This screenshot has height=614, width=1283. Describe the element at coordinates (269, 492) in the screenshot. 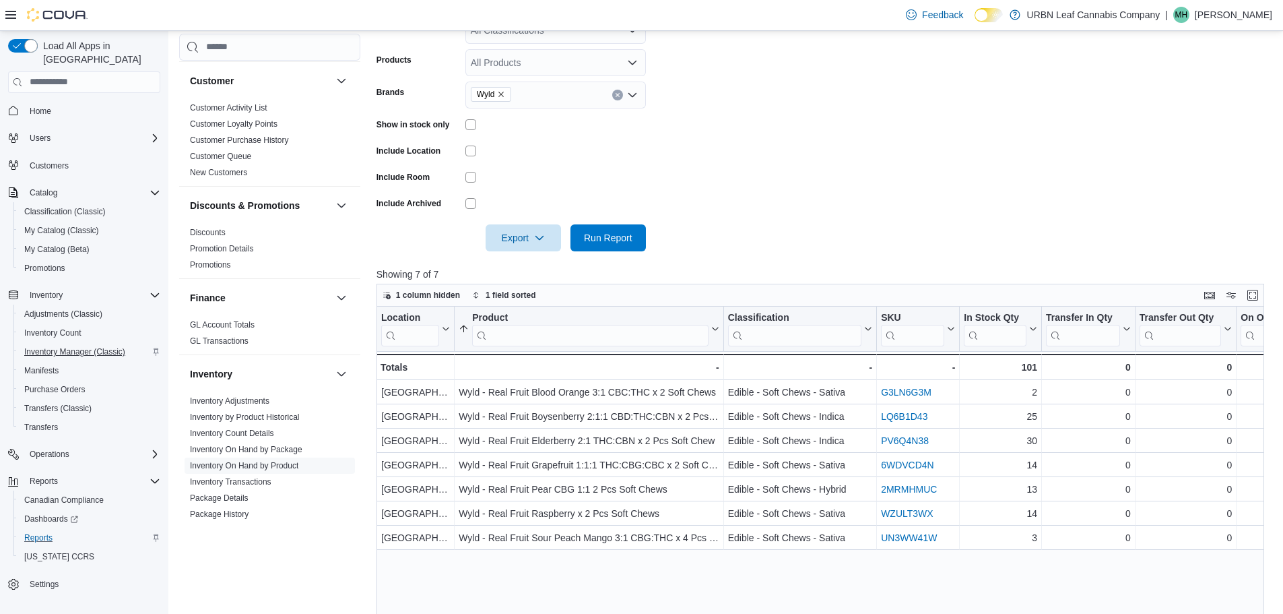

I see `div: Inventory` at that location.